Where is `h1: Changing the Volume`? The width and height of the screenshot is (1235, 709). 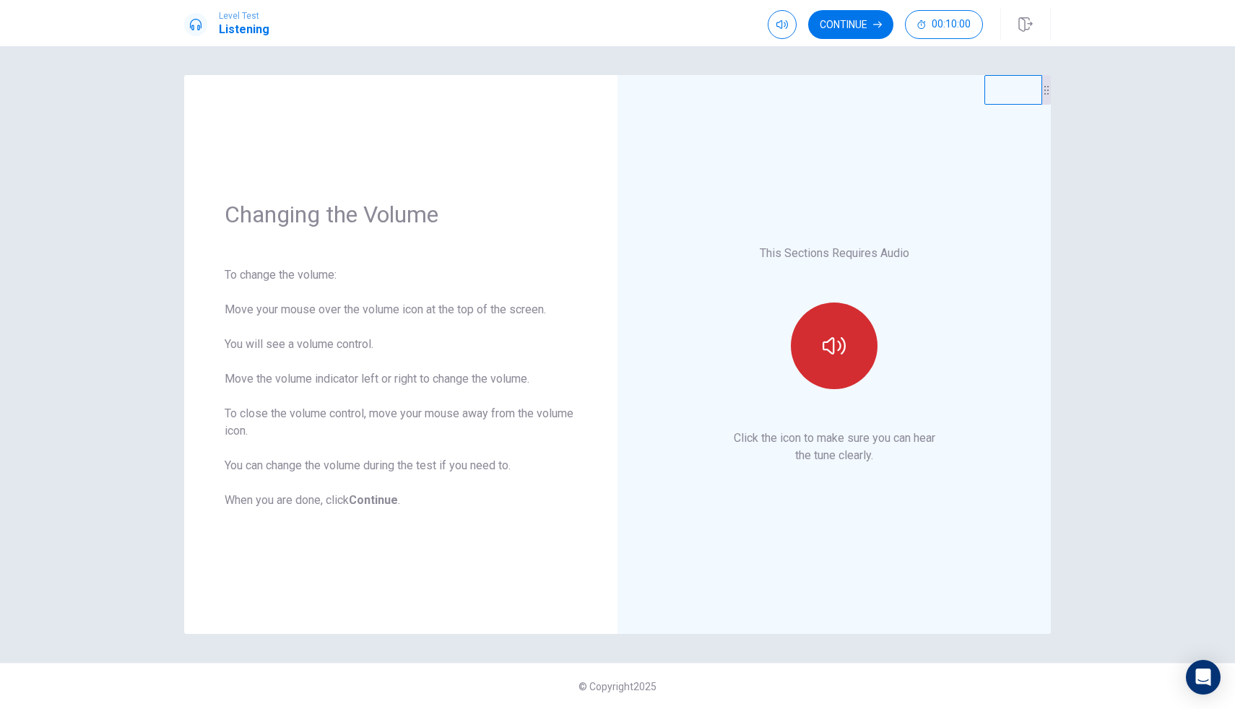
h1: Changing the Volume is located at coordinates (401, 214).